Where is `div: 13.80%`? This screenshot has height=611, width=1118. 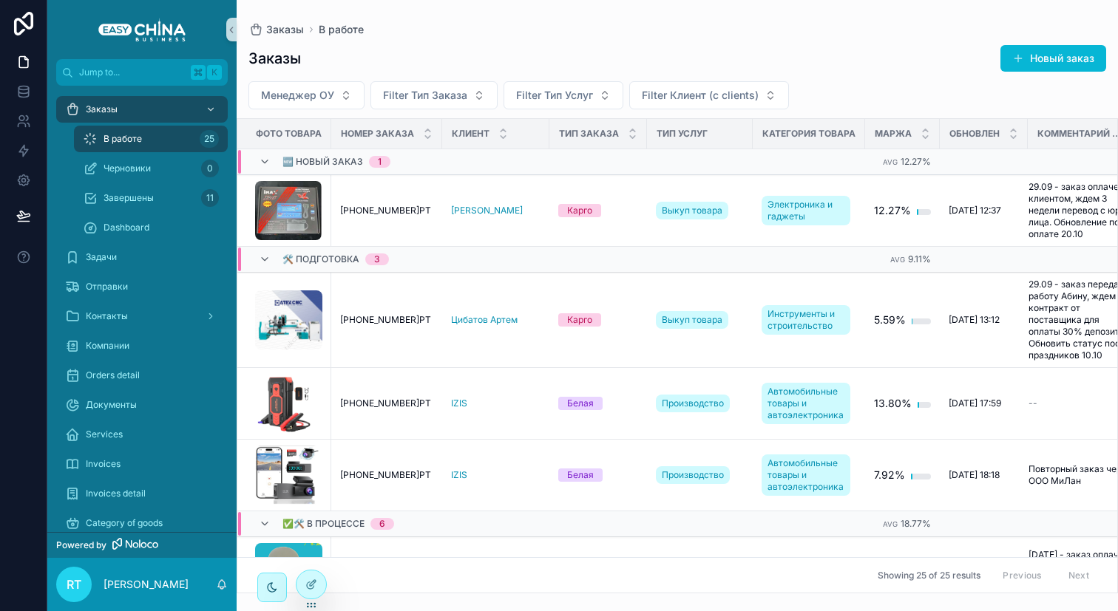
div: 13.80% is located at coordinates (892, 404).